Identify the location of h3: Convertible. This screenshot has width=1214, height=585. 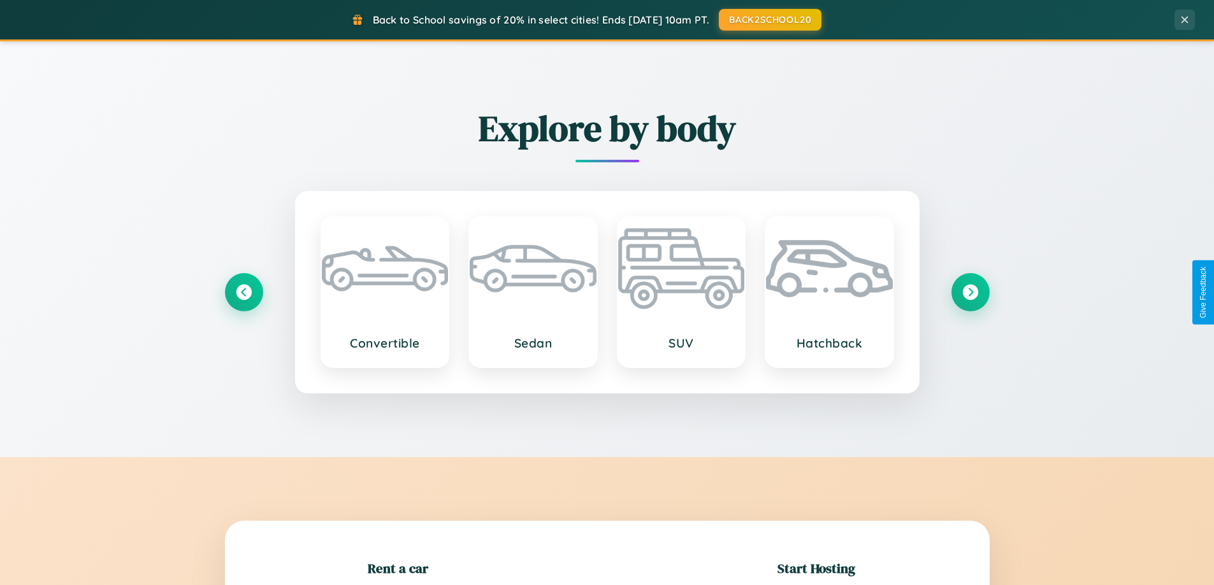
(385, 343).